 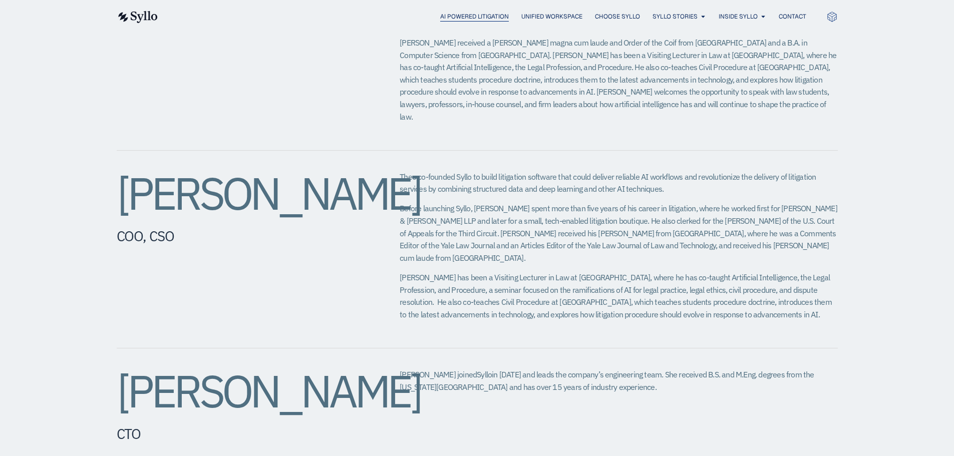 What do you see at coordinates (484, 375) in the screenshot?
I see `span: Syllo` at bounding box center [484, 375].